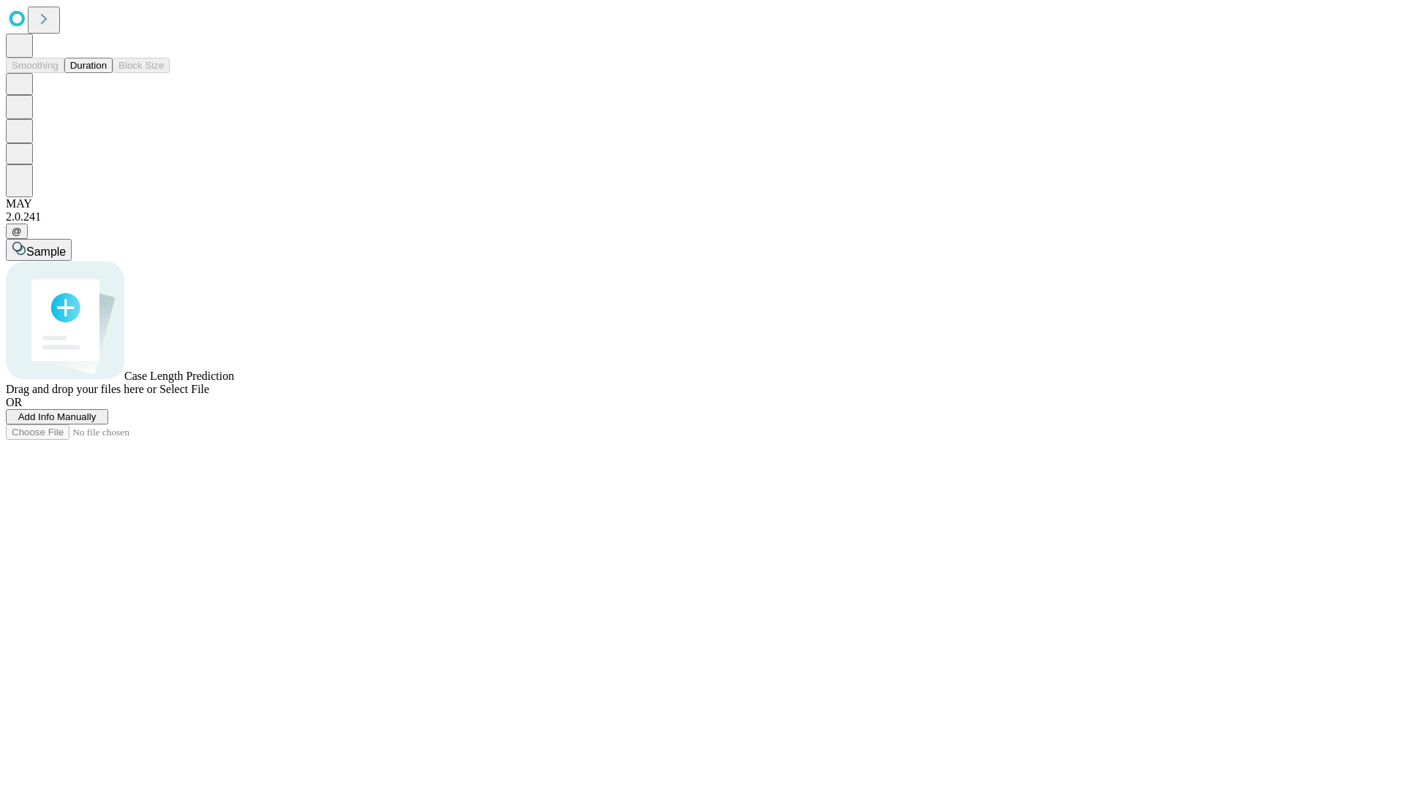 The height and width of the screenshot is (789, 1404). What do you see at coordinates (141, 65) in the screenshot?
I see `button: Block Size` at bounding box center [141, 65].